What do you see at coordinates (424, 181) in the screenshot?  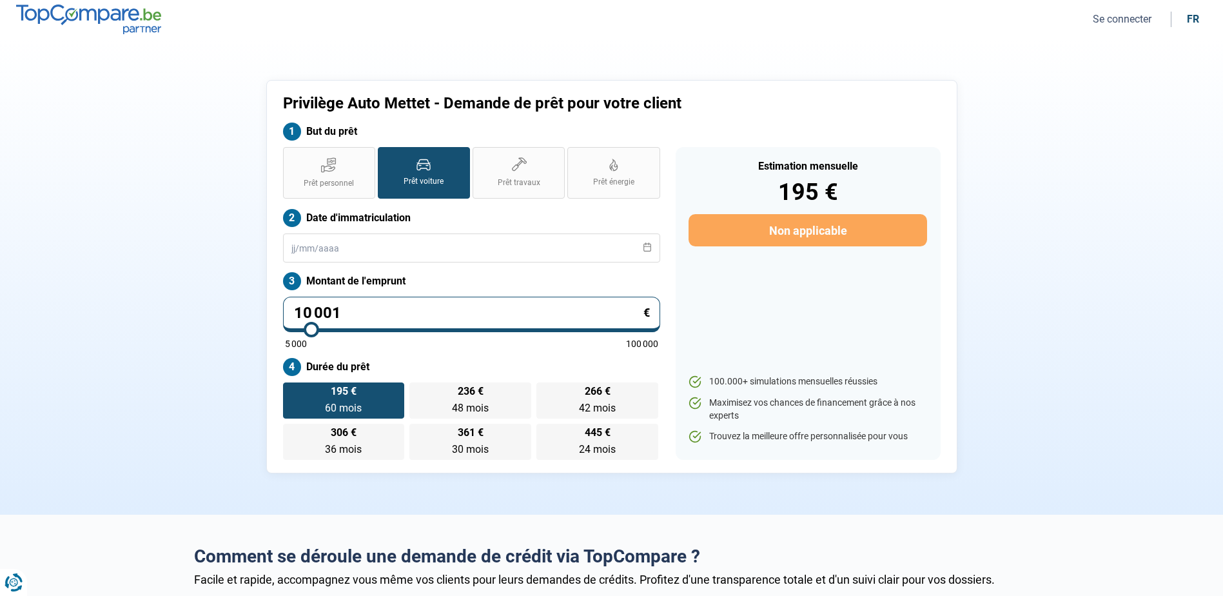 I see `span: Prêt voiture` at bounding box center [424, 181].